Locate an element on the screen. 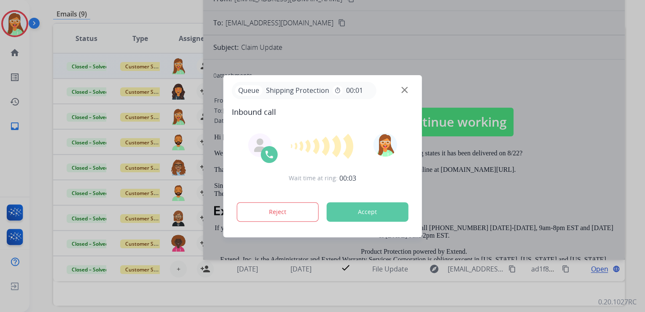 The width and height of the screenshot is (645, 312). span: Shipping Protection is located at coordinates (298, 90).